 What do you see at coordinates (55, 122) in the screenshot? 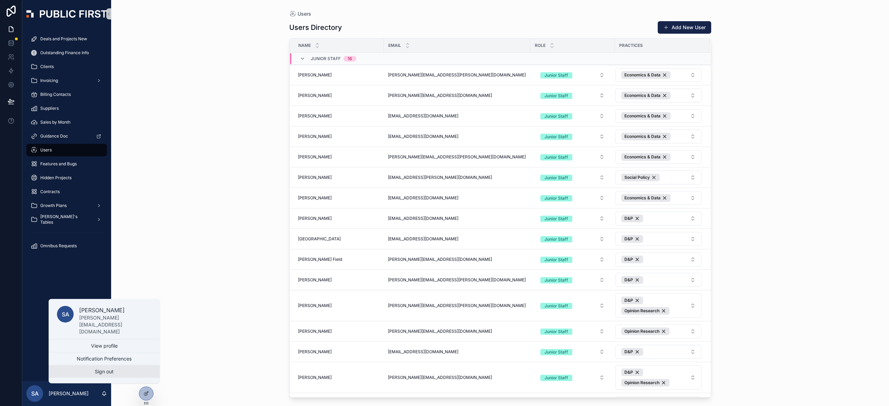
I see `span: Sales by Month` at bounding box center [55, 122].